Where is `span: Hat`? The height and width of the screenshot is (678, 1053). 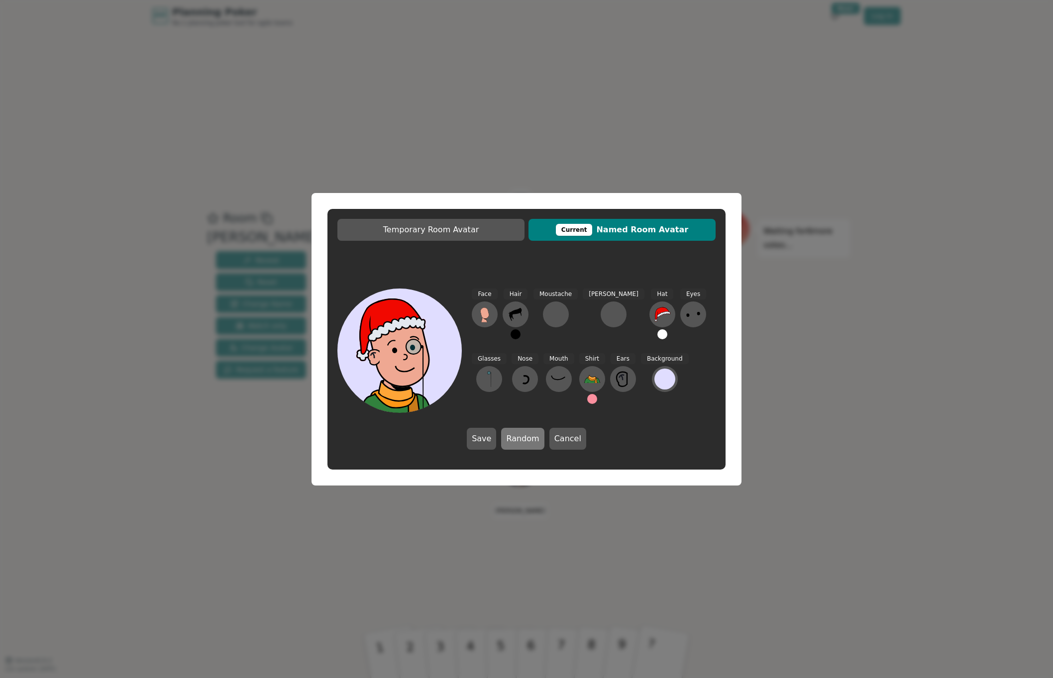 span: Hat is located at coordinates (662, 294).